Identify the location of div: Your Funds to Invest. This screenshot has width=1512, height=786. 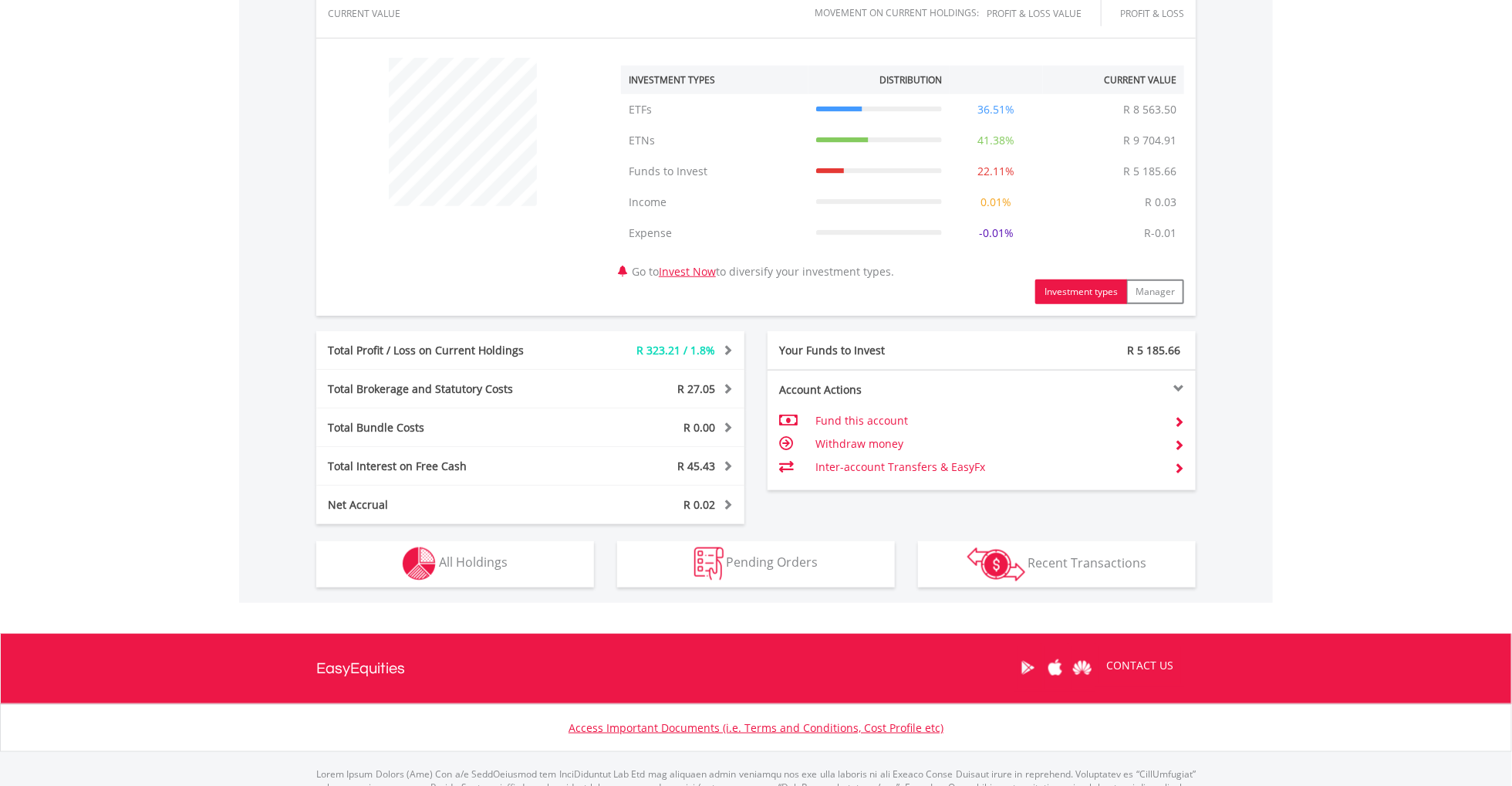
(874, 351).